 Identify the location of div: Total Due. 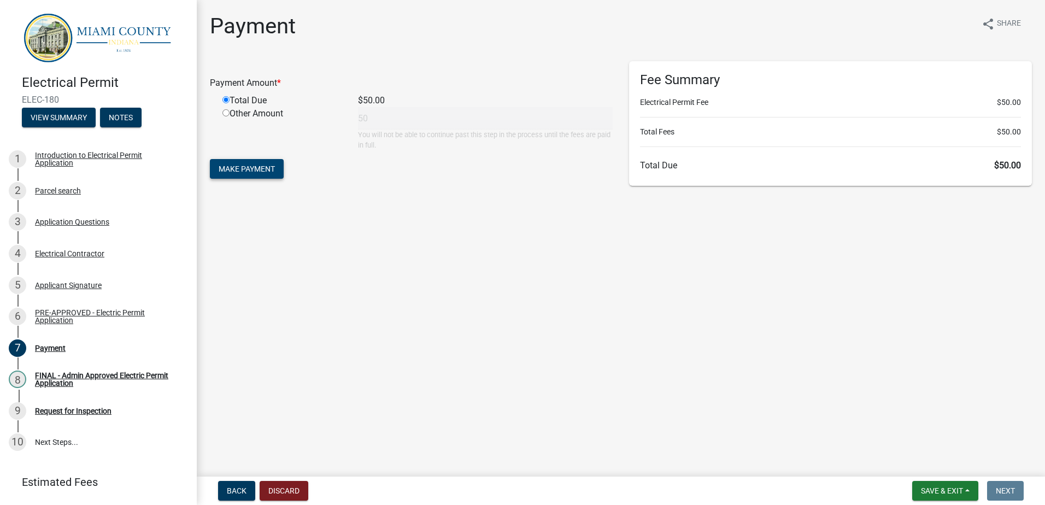
(282, 101).